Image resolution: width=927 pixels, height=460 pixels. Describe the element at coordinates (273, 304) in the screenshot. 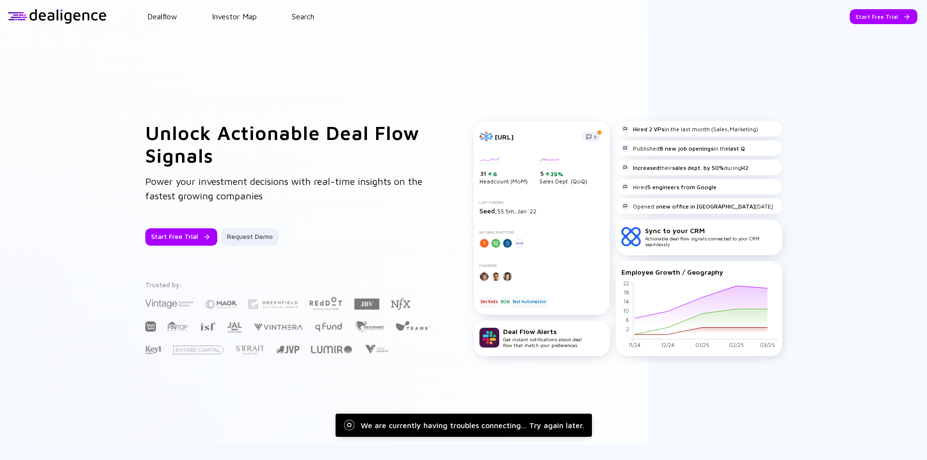

I see `img: Greenfield Partners` at that location.